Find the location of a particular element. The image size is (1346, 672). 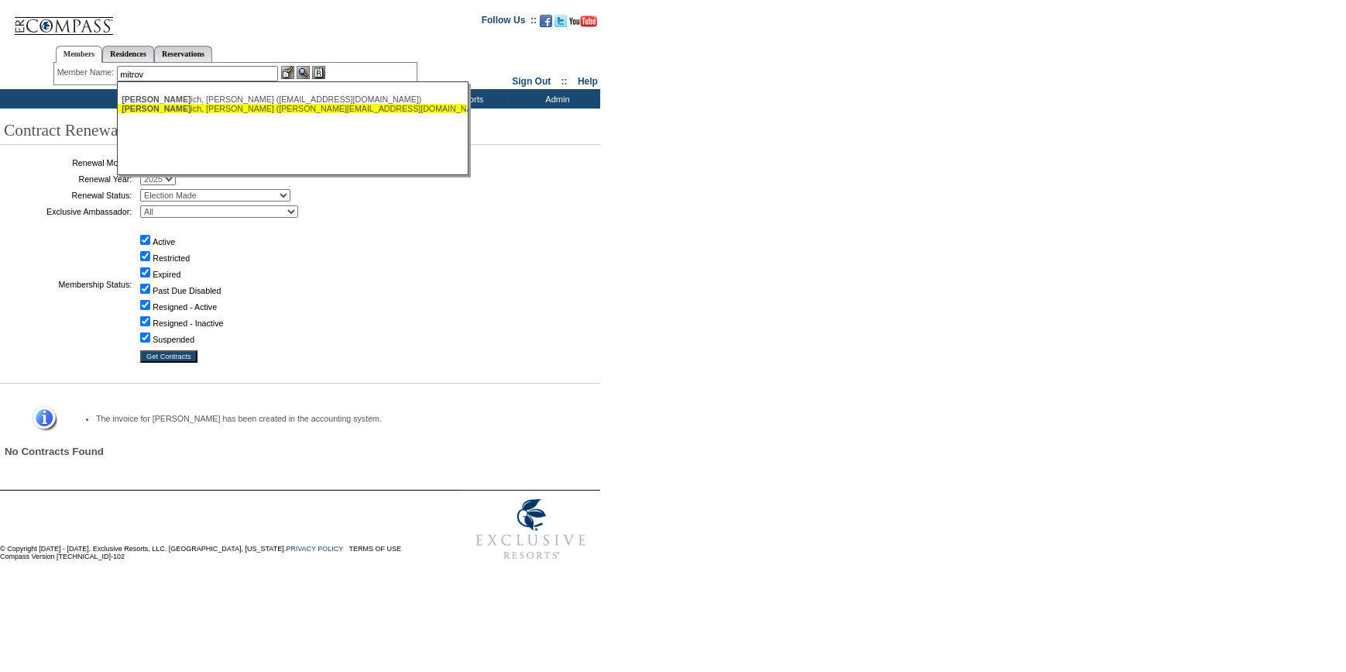

img: View is located at coordinates (303, 72).